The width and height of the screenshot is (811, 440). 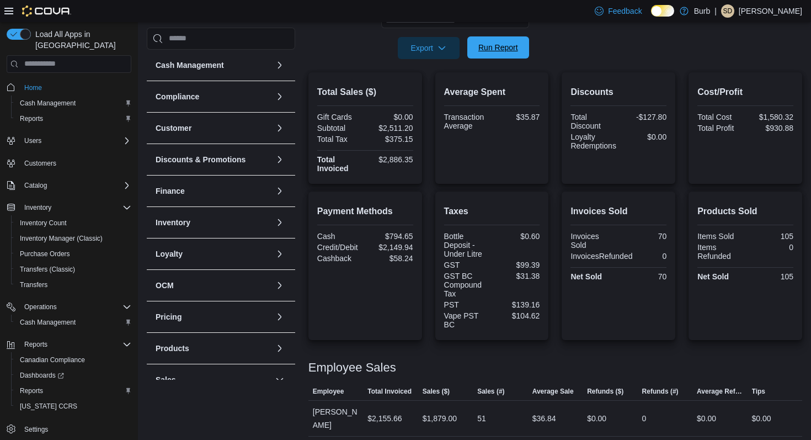 I want to click on span: Employee, so click(x=328, y=391).